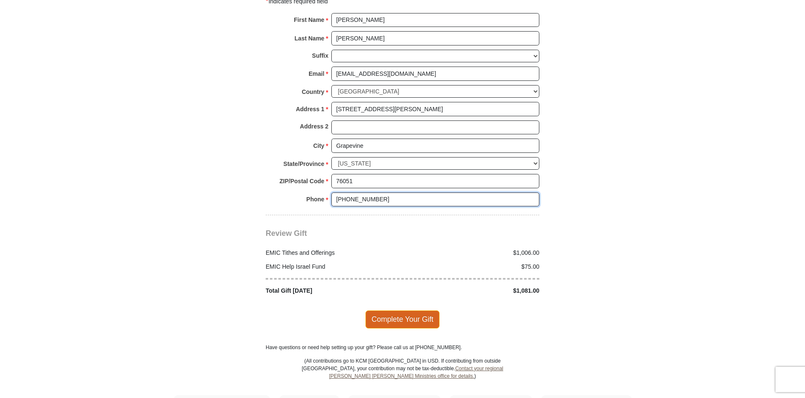 Image resolution: width=805 pixels, height=398 pixels. I want to click on strong: Suffix, so click(320, 56).